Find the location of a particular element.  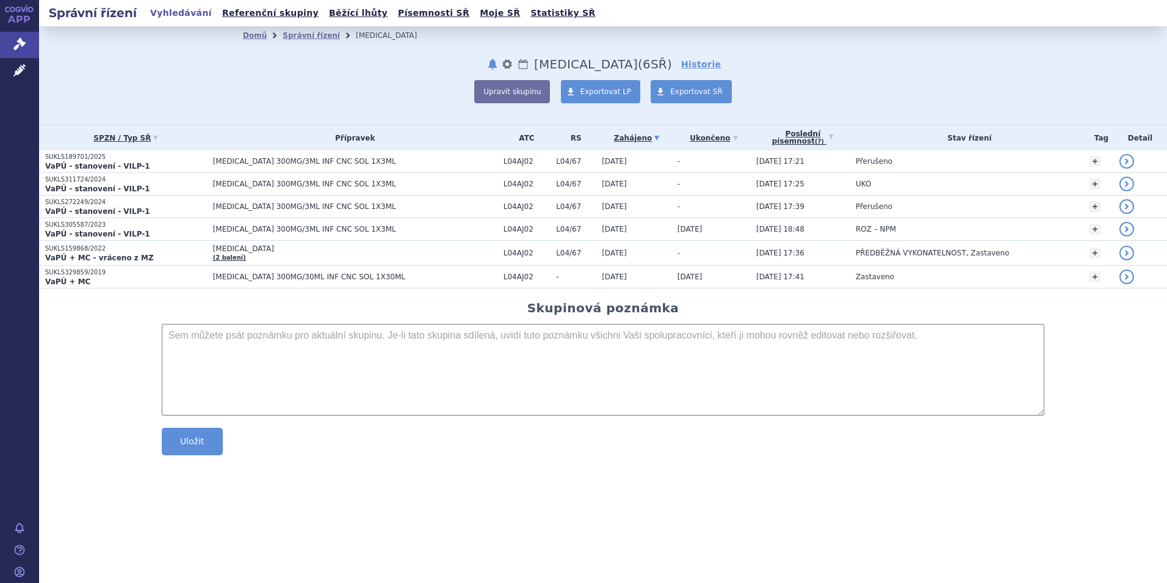

a: Poslednípísemnost(?) is located at coordinates (803, 137).